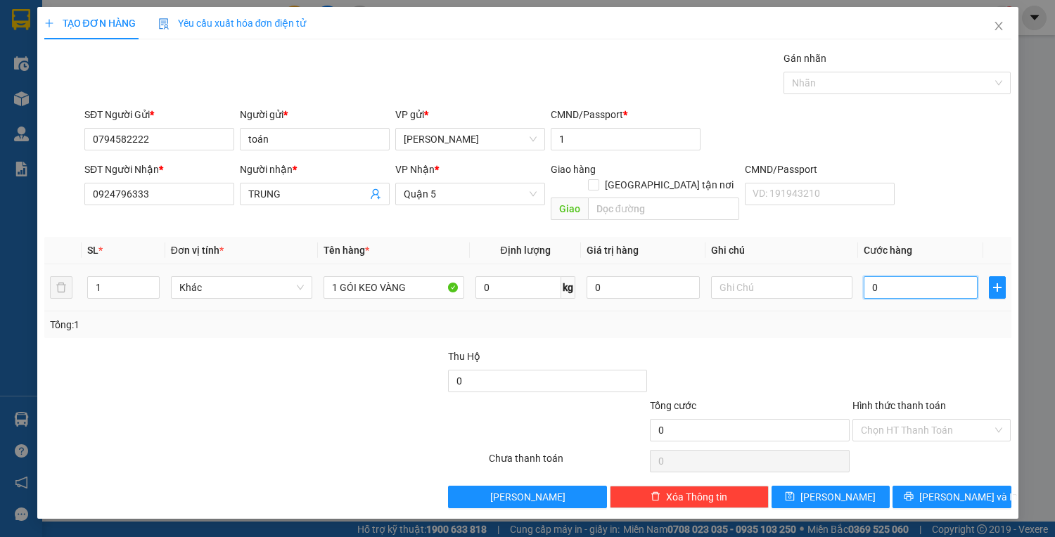  Describe the element at coordinates (569, 209) in the screenshot. I see `span: Giao` at that location.